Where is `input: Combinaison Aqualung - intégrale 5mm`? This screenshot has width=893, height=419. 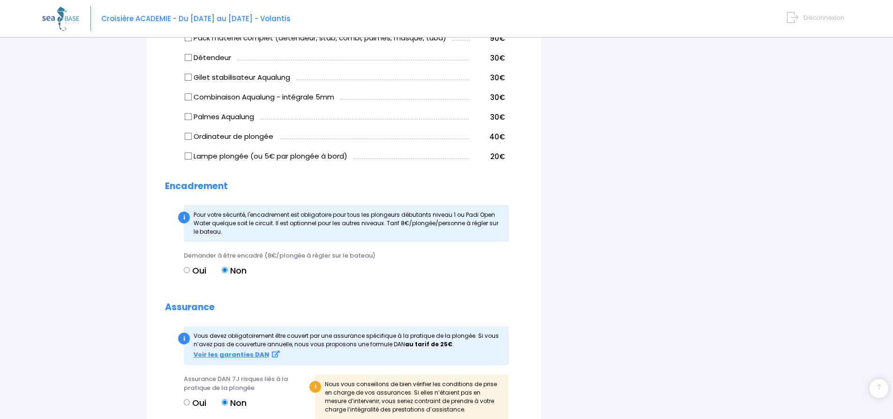 input: Combinaison Aqualung - intégrale 5mm is located at coordinates (188, 97).